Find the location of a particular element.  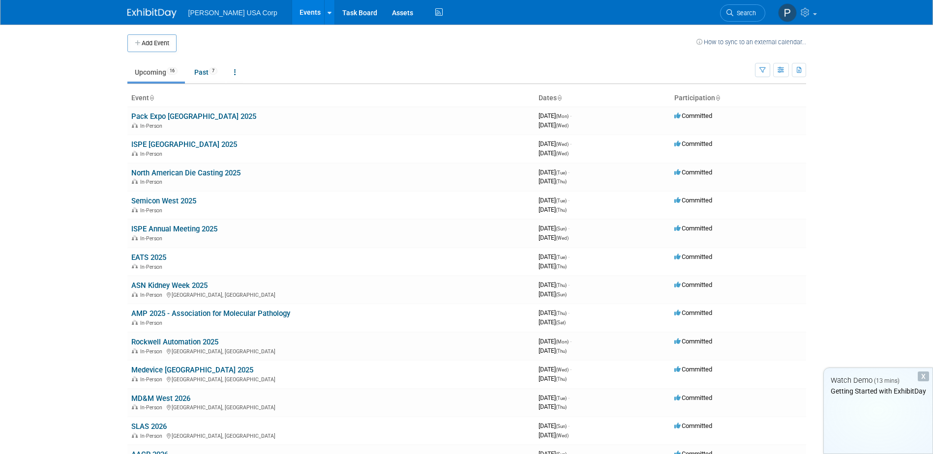

a: Sort by Event Name is located at coordinates (151, 98).